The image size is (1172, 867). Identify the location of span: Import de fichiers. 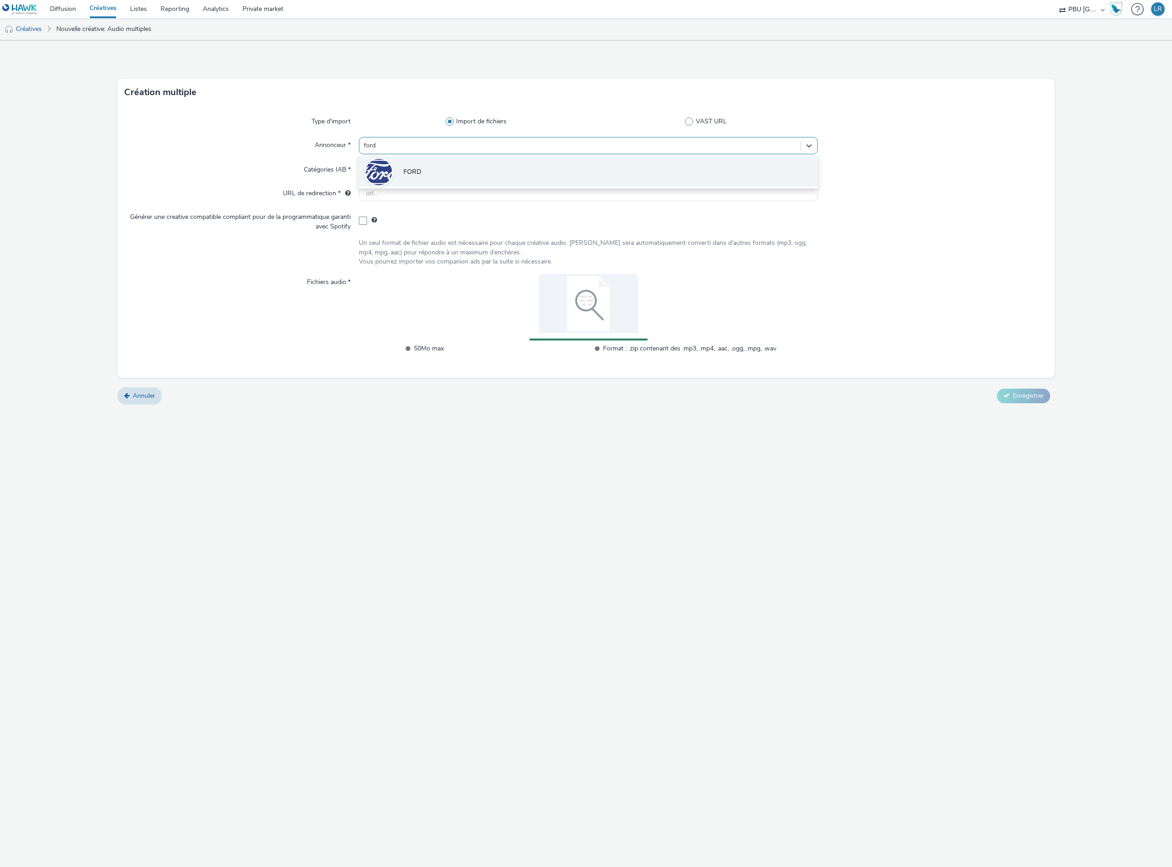
(481, 121).